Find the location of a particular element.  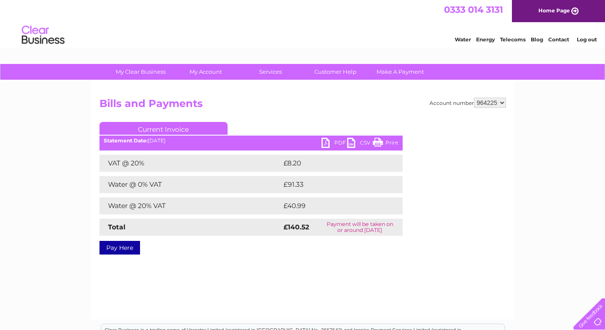

a: Contact is located at coordinates (558, 39).